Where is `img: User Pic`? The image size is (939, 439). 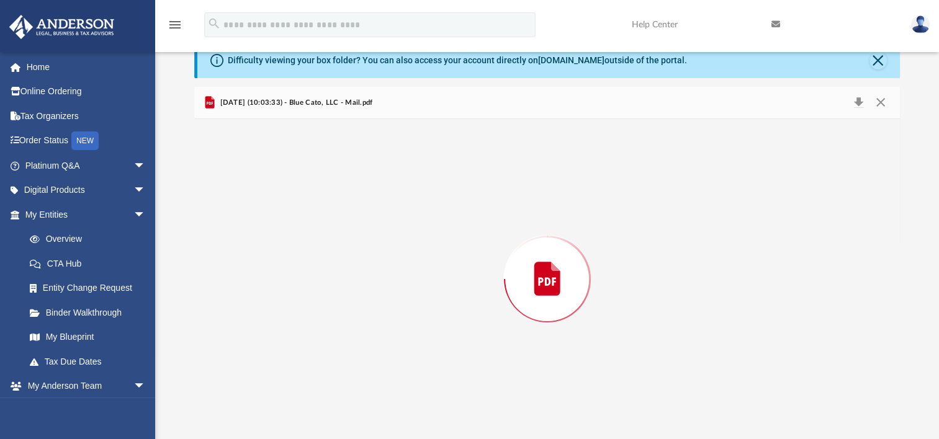
img: User Pic is located at coordinates (920, 24).